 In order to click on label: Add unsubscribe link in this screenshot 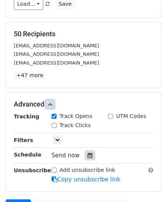, I will do `click(88, 170)`.